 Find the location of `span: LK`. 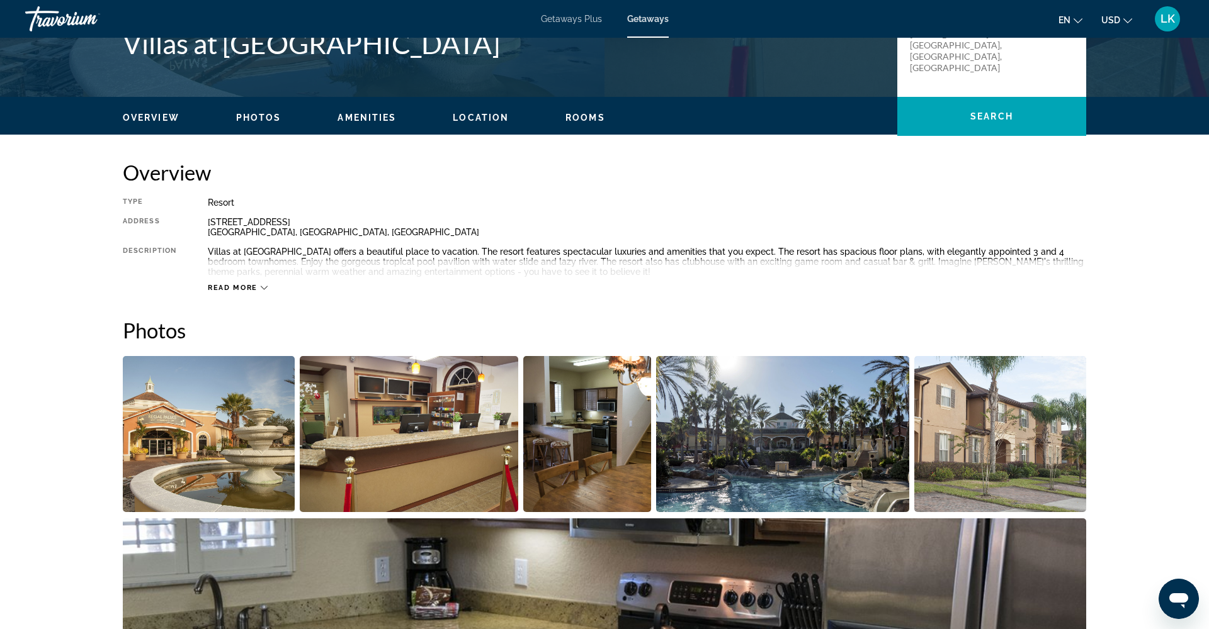

span: LK is located at coordinates (1167, 19).